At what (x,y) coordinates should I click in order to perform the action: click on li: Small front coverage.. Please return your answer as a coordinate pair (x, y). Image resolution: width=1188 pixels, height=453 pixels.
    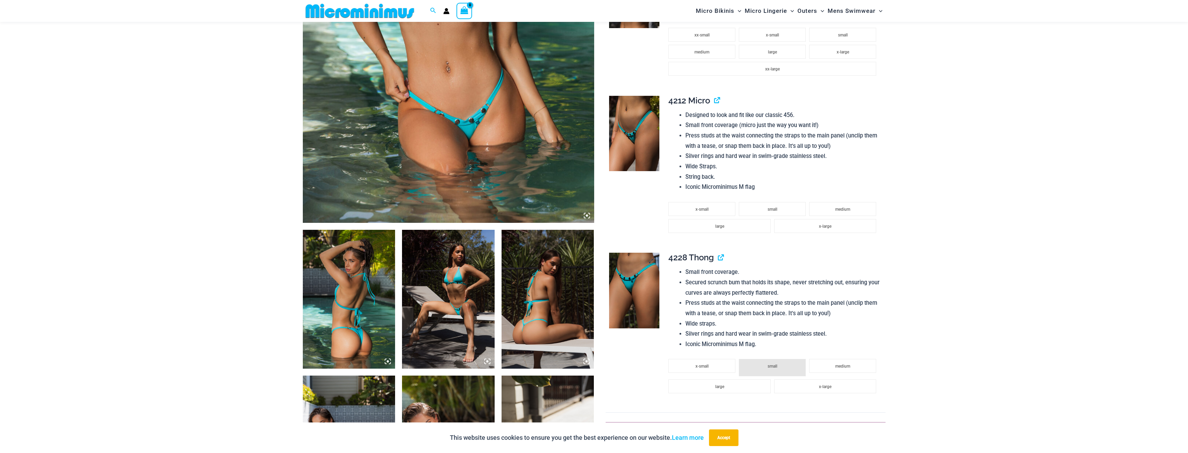
    Looking at the image, I should click on (782, 272).